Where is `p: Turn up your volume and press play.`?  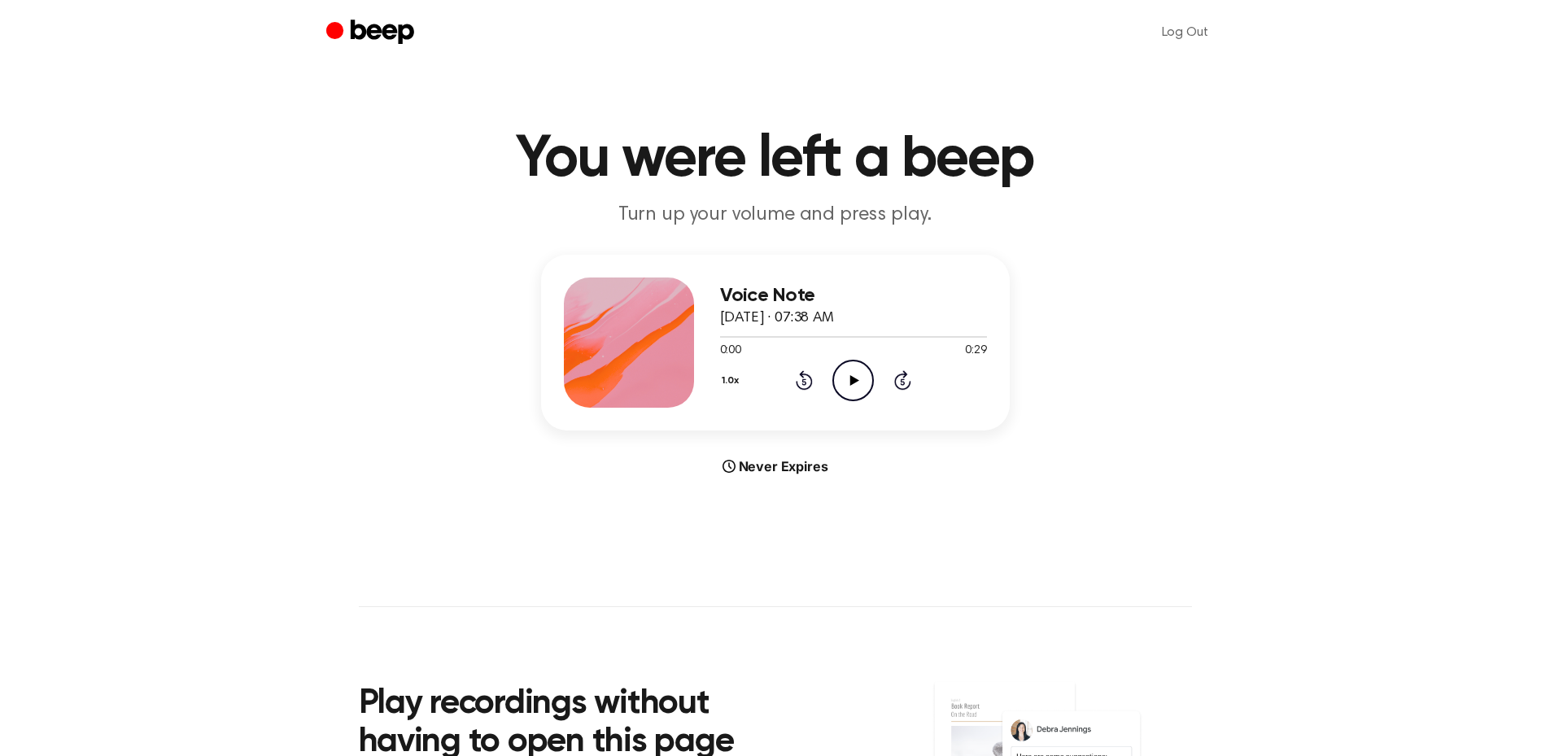 p: Turn up your volume and press play. is located at coordinates (775, 215).